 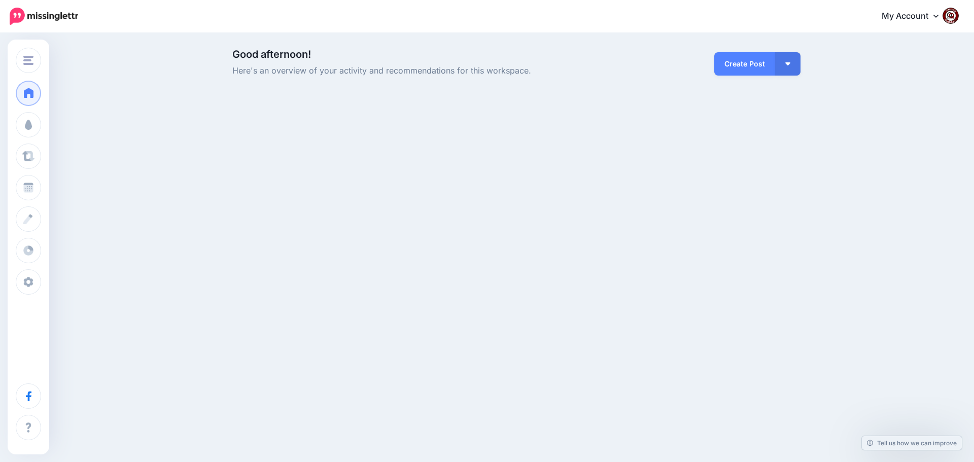 I want to click on span: Good afternoon!, so click(x=272, y=54).